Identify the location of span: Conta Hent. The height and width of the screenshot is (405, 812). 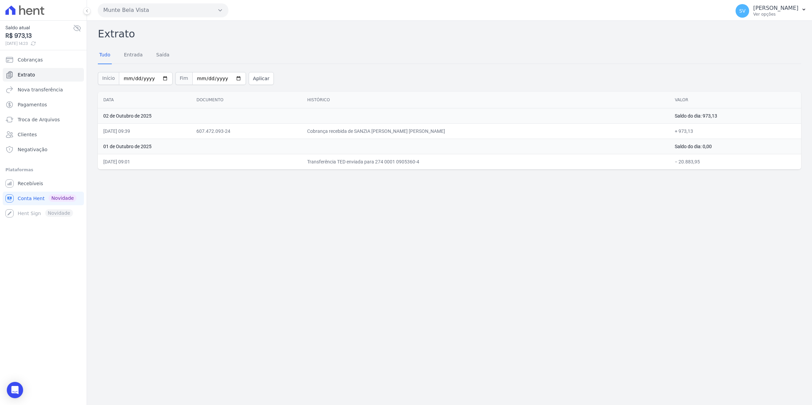
(31, 199).